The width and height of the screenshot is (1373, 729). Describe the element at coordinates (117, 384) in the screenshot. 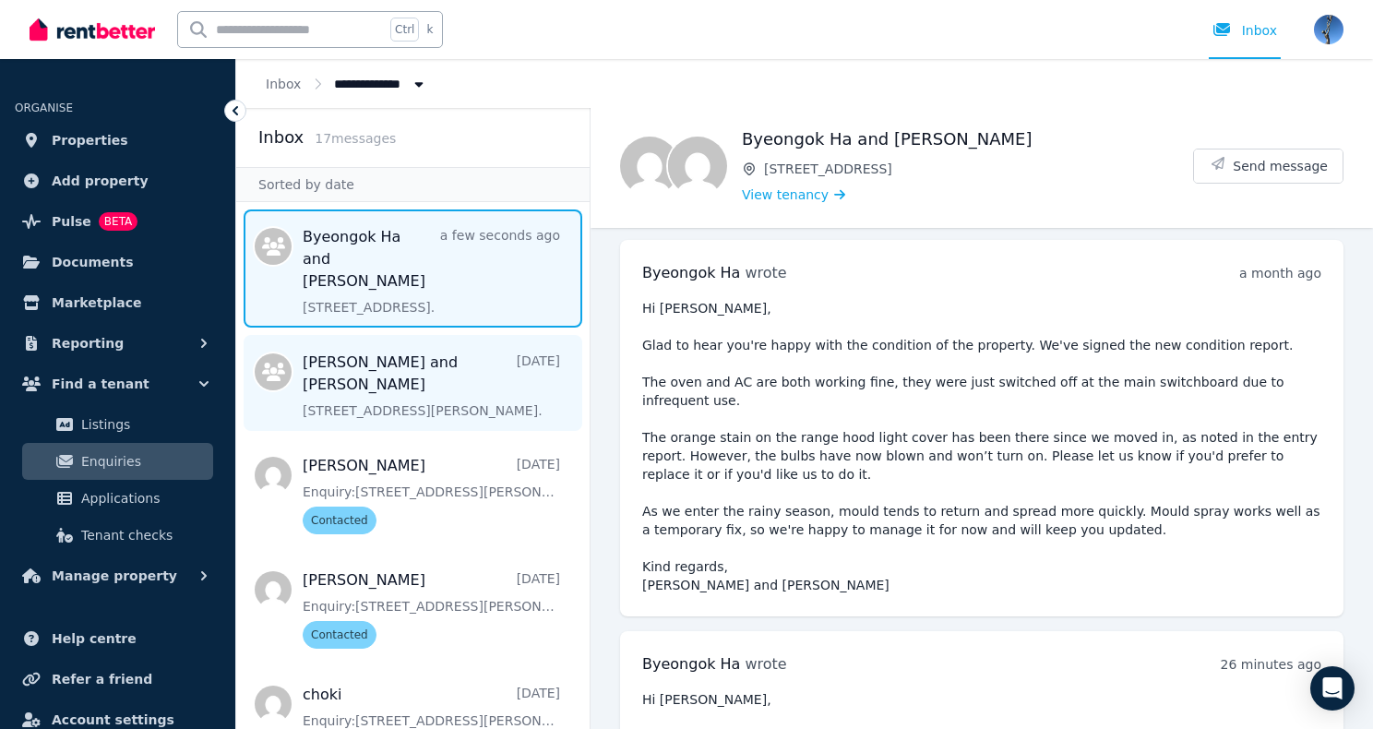

I see `button: Find a tenant` at that location.